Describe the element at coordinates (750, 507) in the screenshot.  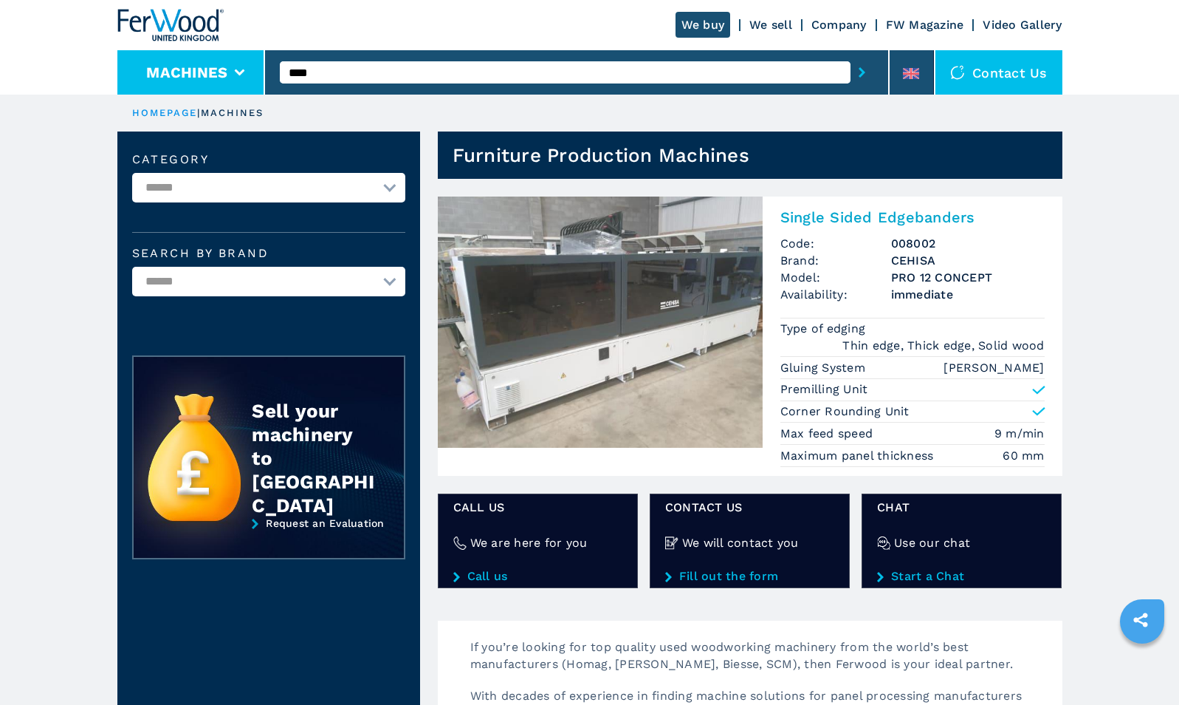
I see `span: CONTACT US` at that location.